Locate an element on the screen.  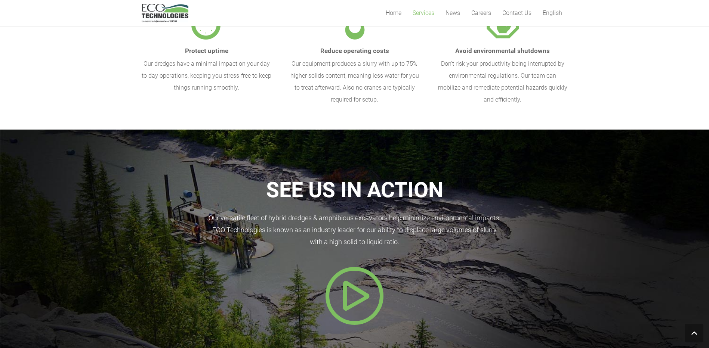
button: Popup is located at coordinates (355, 296).